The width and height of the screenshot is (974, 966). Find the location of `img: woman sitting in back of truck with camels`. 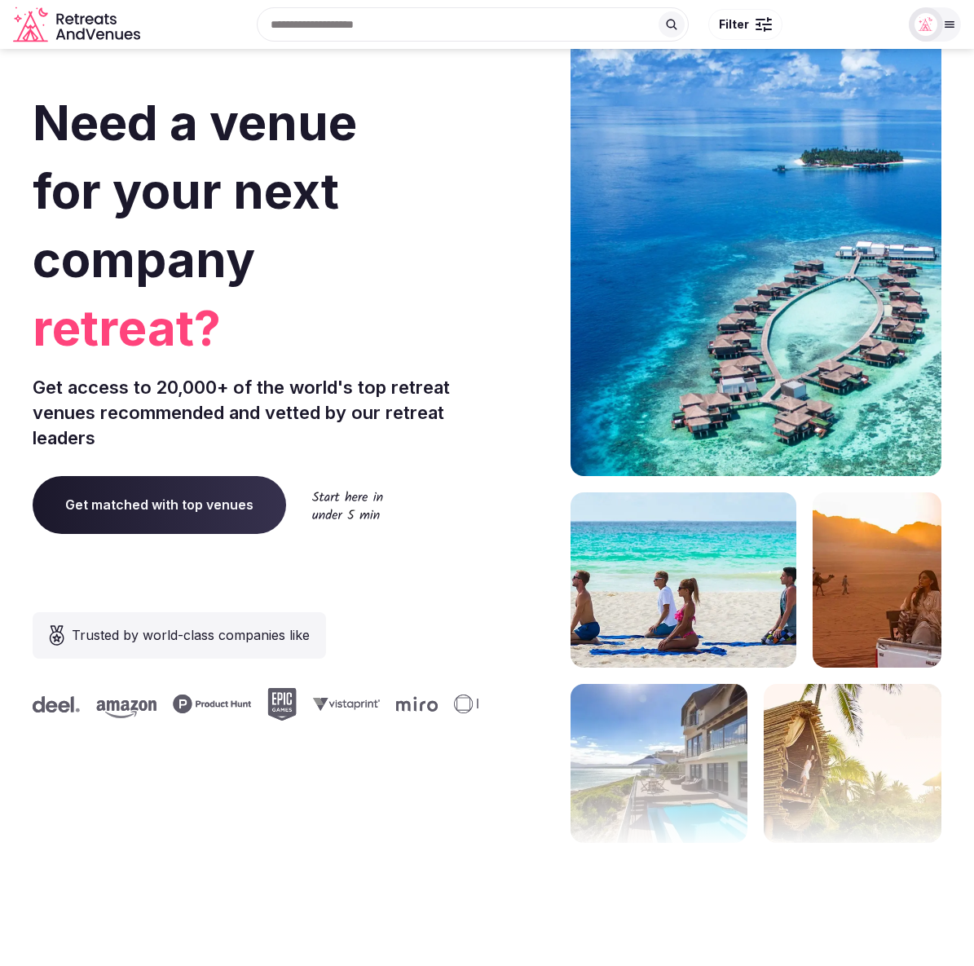

img: woman sitting in back of truck with camels is located at coordinates (877, 580).